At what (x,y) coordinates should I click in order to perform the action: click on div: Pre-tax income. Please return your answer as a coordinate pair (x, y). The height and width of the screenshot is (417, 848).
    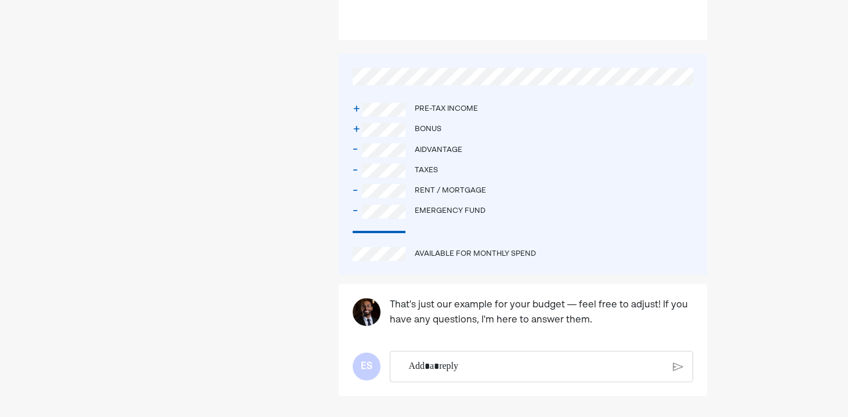
    Looking at the image, I should click on (446, 109).